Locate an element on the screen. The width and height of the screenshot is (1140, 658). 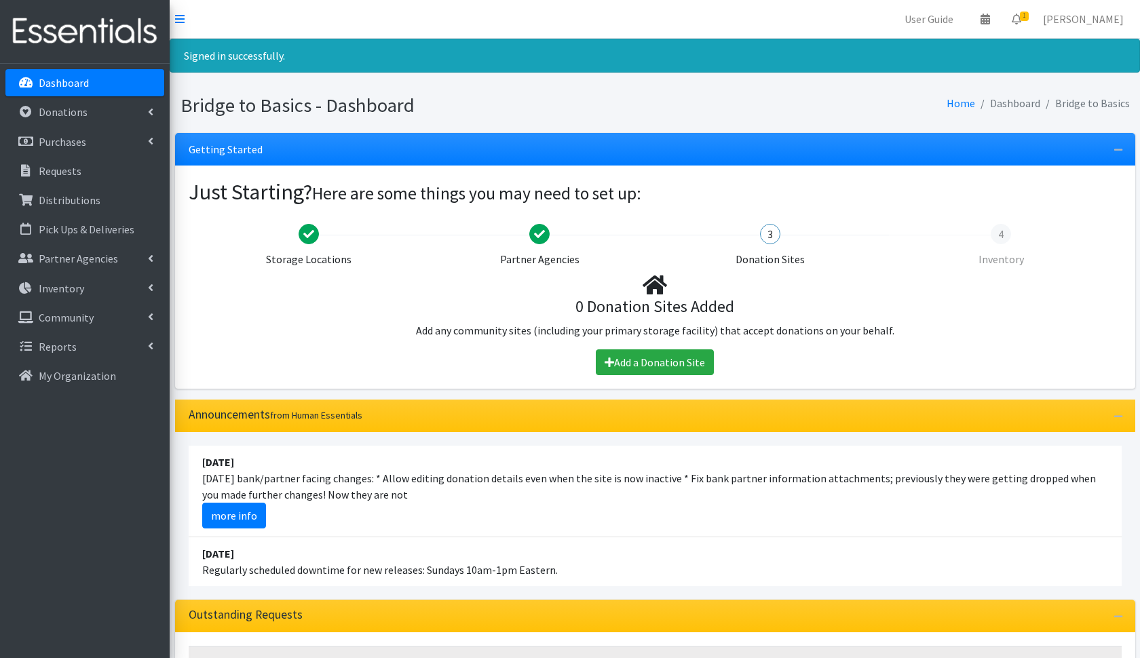
small: from Human Essentials is located at coordinates (316, 415).